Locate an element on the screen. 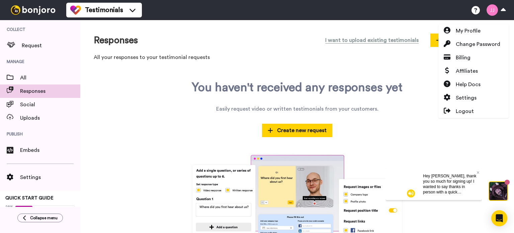 This screenshot has height=233, width=514. a: My Profile is located at coordinates (473, 31).